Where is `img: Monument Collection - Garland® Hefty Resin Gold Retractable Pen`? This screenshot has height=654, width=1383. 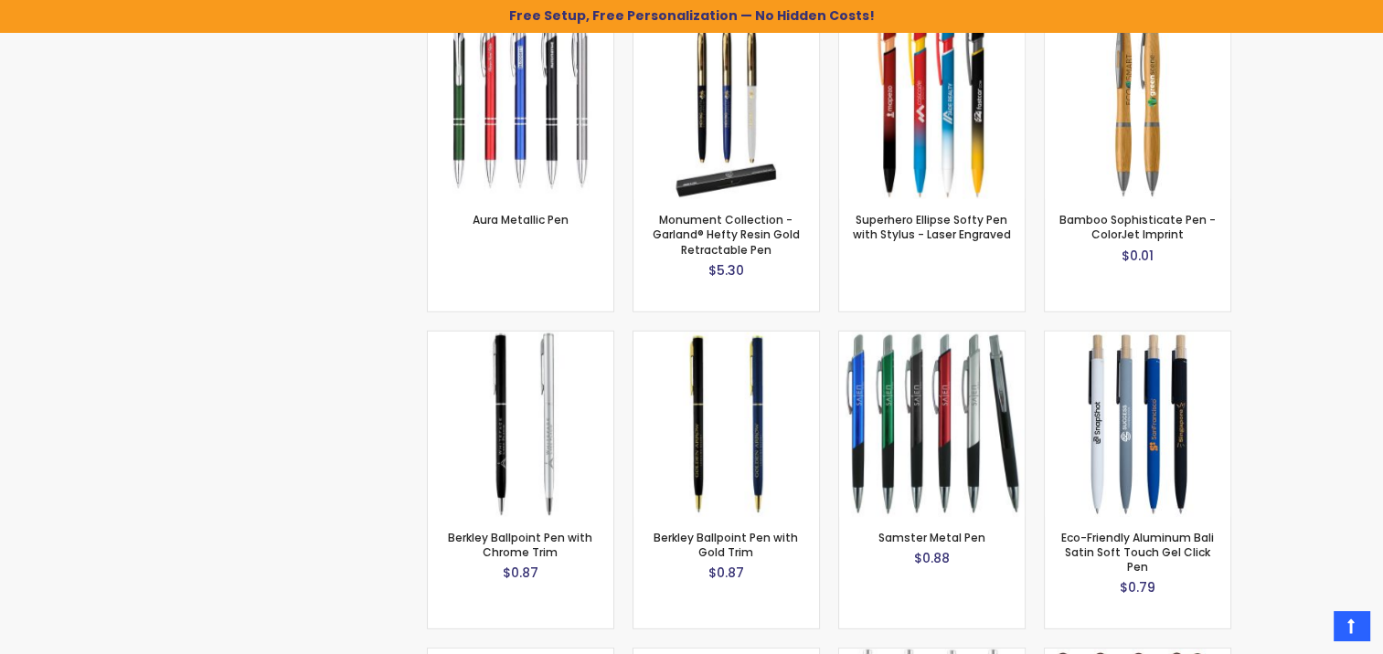 img: Monument Collection - Garland® Hefty Resin Gold Retractable Pen is located at coordinates (726, 106).